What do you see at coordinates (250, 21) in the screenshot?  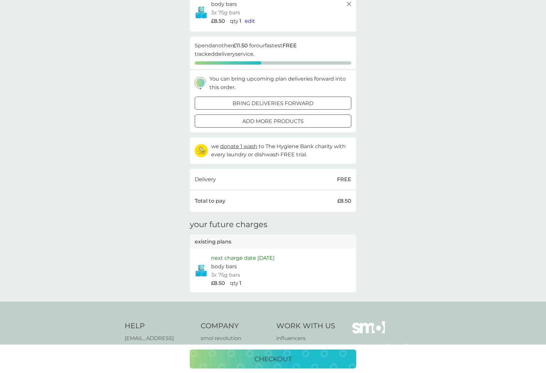 I see `button: edit` at bounding box center [250, 21].